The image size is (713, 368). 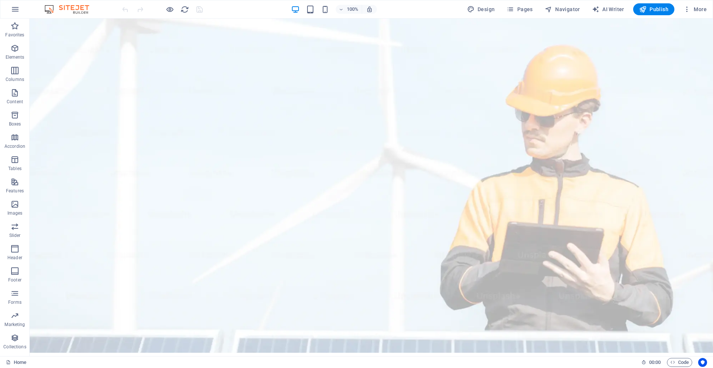 I want to click on span: Pages, so click(x=520, y=9).